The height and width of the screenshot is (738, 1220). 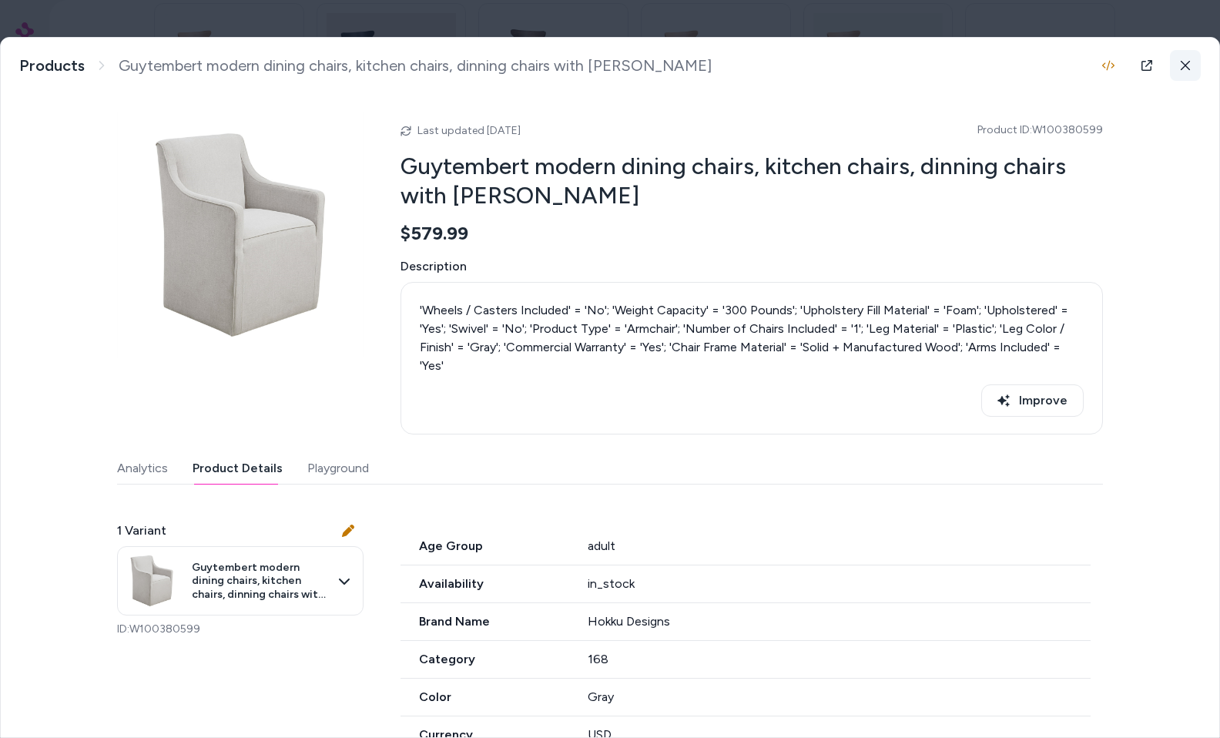 I want to click on button: Playground, so click(x=338, y=468).